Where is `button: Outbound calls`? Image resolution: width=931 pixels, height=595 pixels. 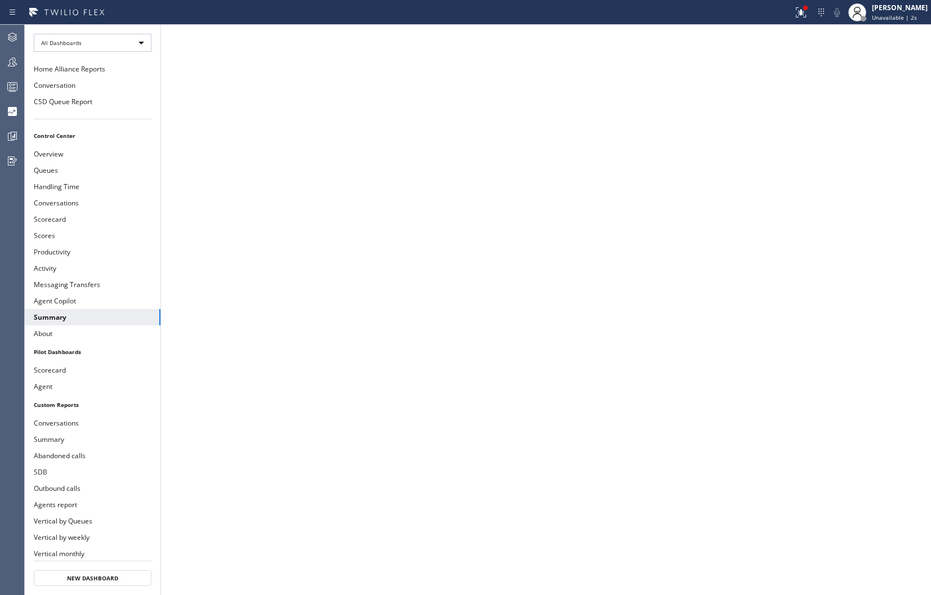 button: Outbound calls is located at coordinates (92, 488).